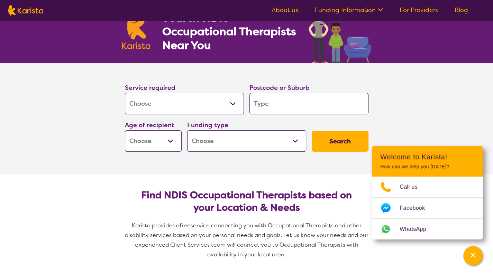 The height and width of the screenshot is (274, 493). Describe the element at coordinates (461, 10) in the screenshot. I see `a: Blog` at that location.